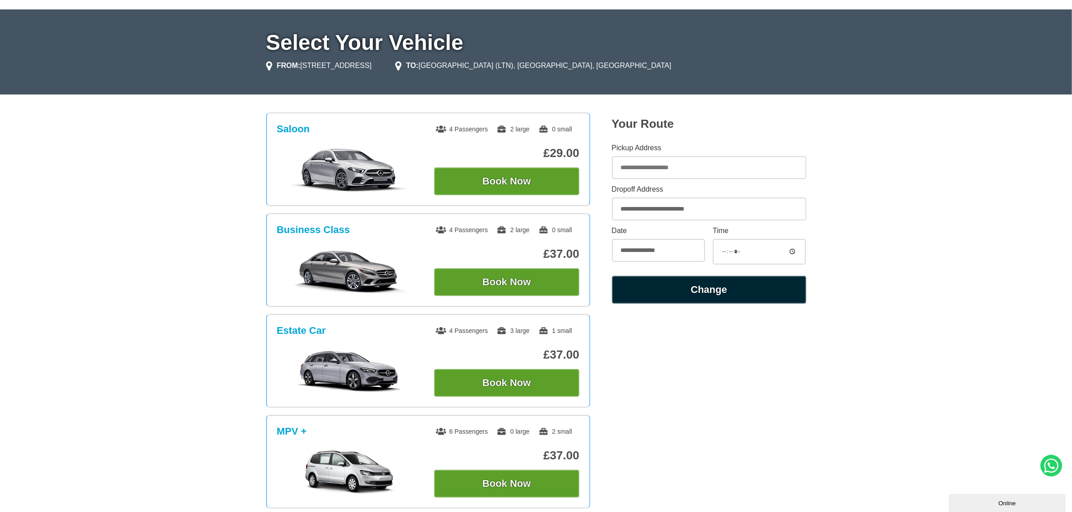 This screenshot has width=1072, height=512. Describe the element at coordinates (513, 331) in the screenshot. I see `span: 3 large` at that location.